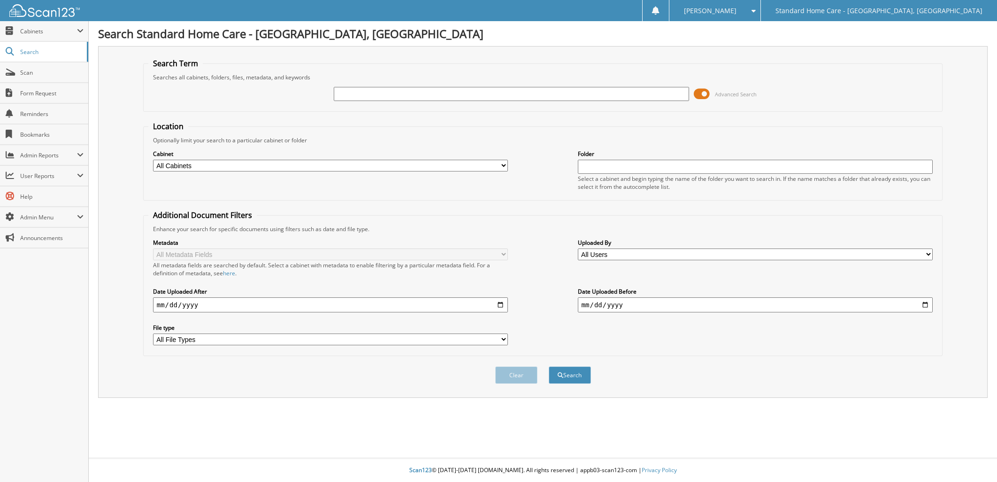 This screenshot has width=997, height=482. What do you see at coordinates (229, 273) in the screenshot?
I see `a: here` at bounding box center [229, 273].